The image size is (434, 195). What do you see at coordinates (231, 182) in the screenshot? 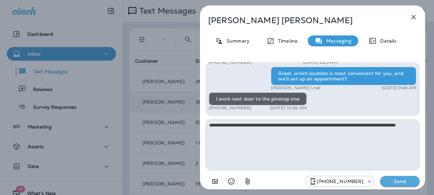
I see `button: Select an emoji` at bounding box center [231, 182].